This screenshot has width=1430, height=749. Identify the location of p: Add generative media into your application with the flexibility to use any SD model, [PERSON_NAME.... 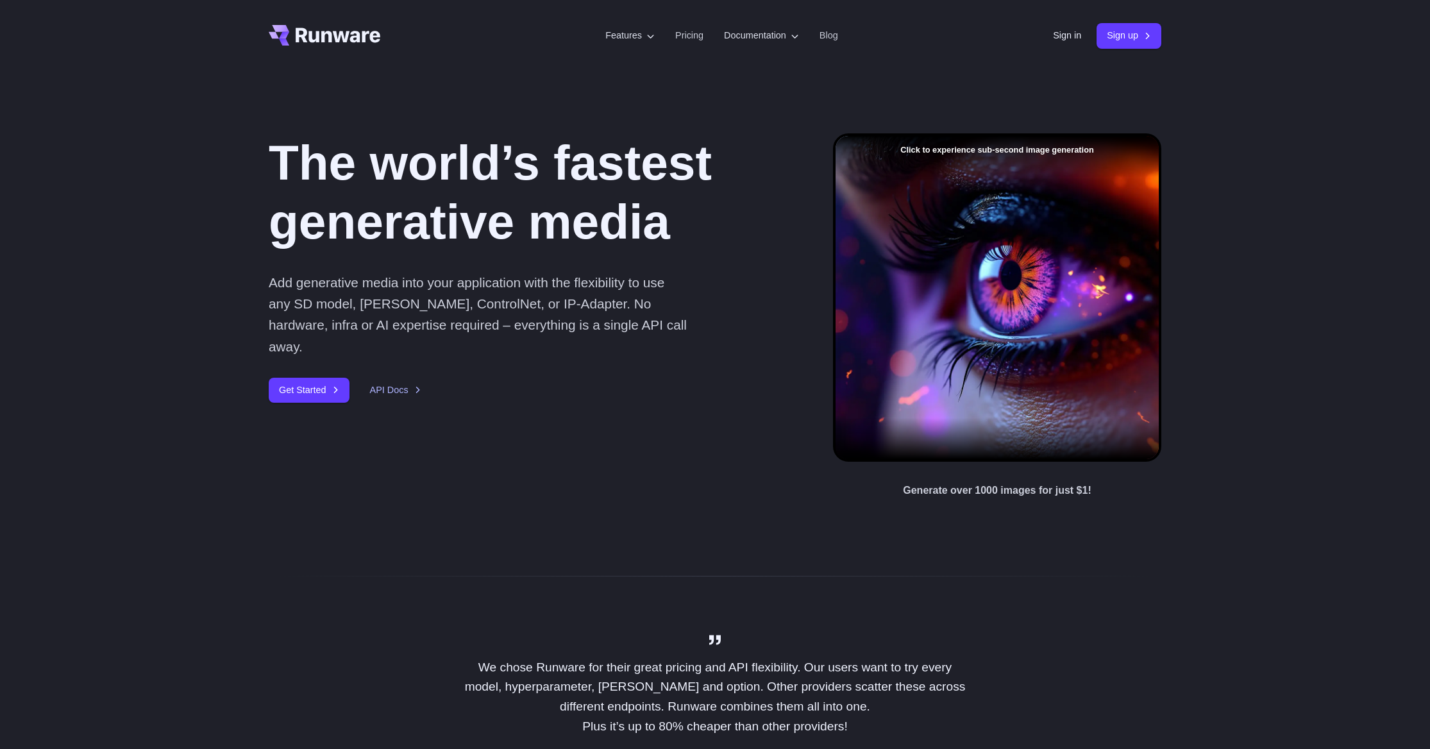
(478, 314).